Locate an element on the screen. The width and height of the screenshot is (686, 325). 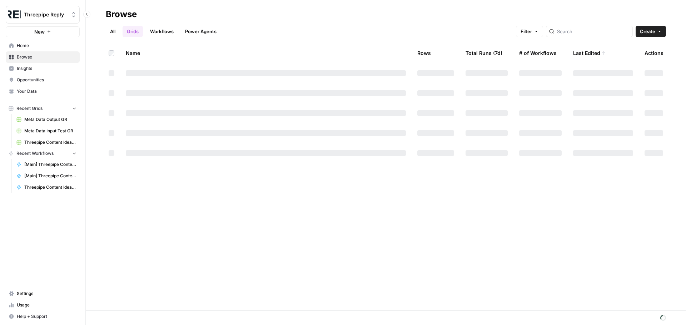
a: Insights is located at coordinates (42, 69).